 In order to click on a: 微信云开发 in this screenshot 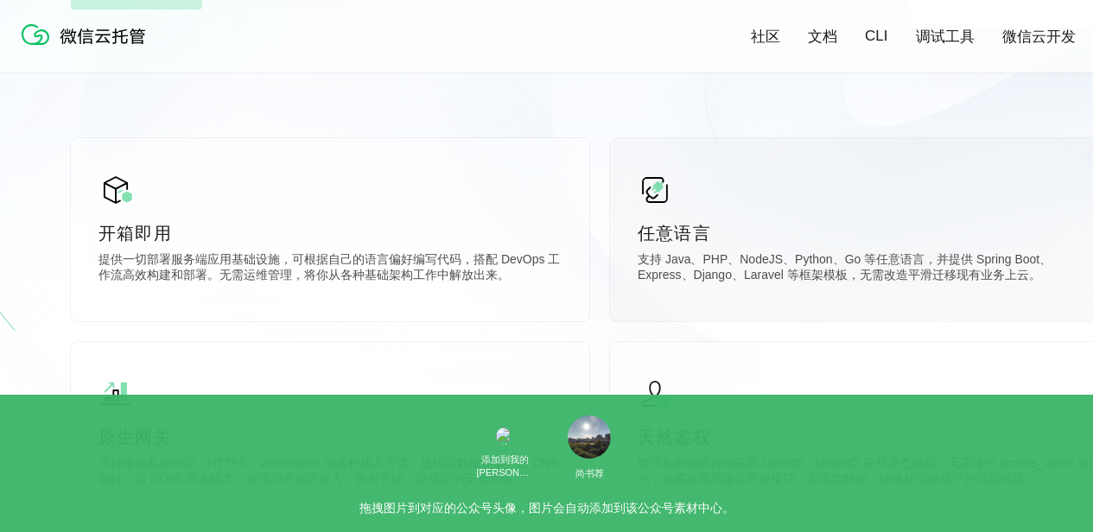, I will do `click(1038, 36)`.